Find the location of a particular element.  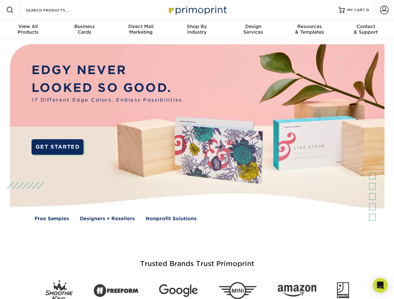

span: Contact is located at coordinates (366, 27).